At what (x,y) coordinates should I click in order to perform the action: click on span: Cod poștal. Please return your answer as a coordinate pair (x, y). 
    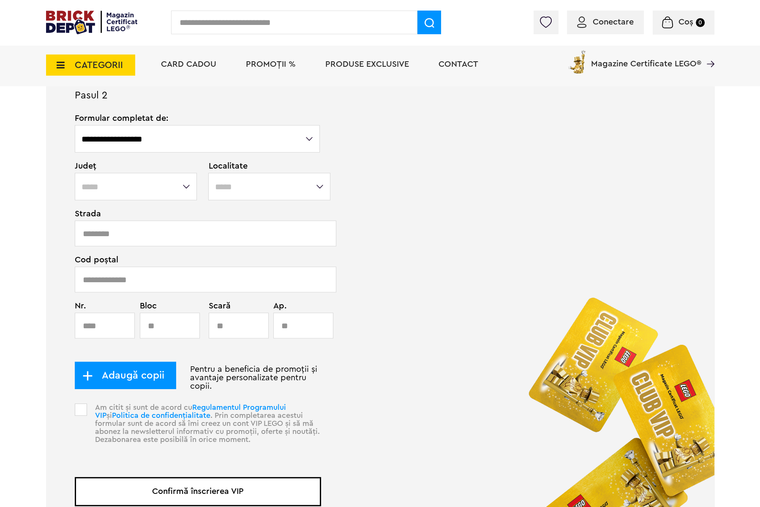
    Looking at the image, I should click on (198, 260).